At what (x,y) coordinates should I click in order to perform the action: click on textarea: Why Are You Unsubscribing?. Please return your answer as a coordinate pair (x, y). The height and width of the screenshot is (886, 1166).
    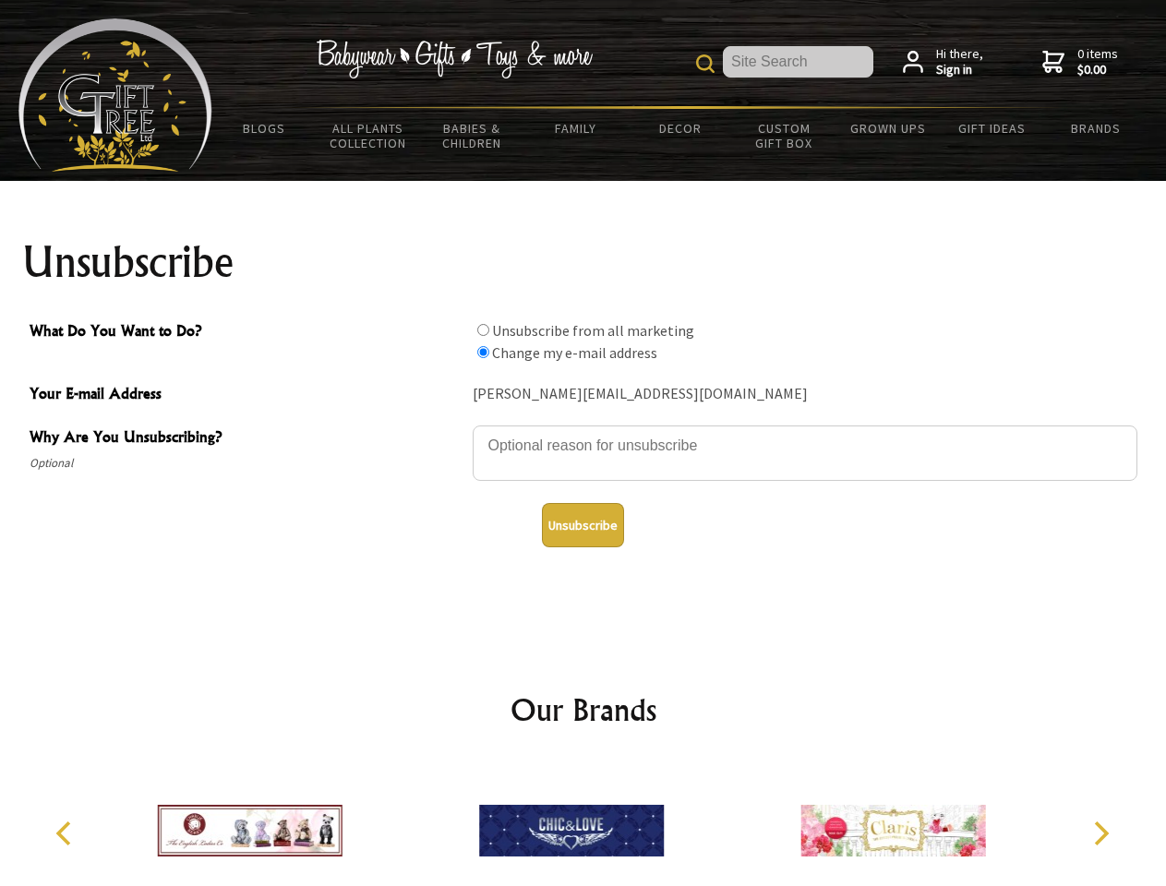
    Looking at the image, I should click on (805, 453).